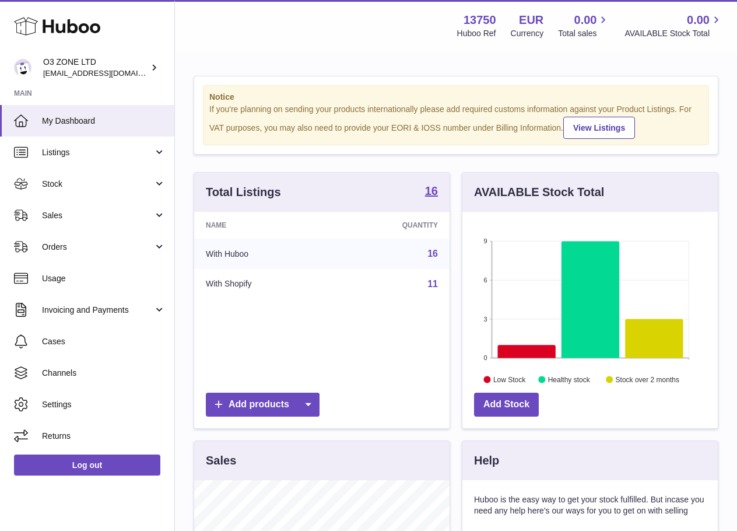  I want to click on h3: Sales, so click(221, 460).